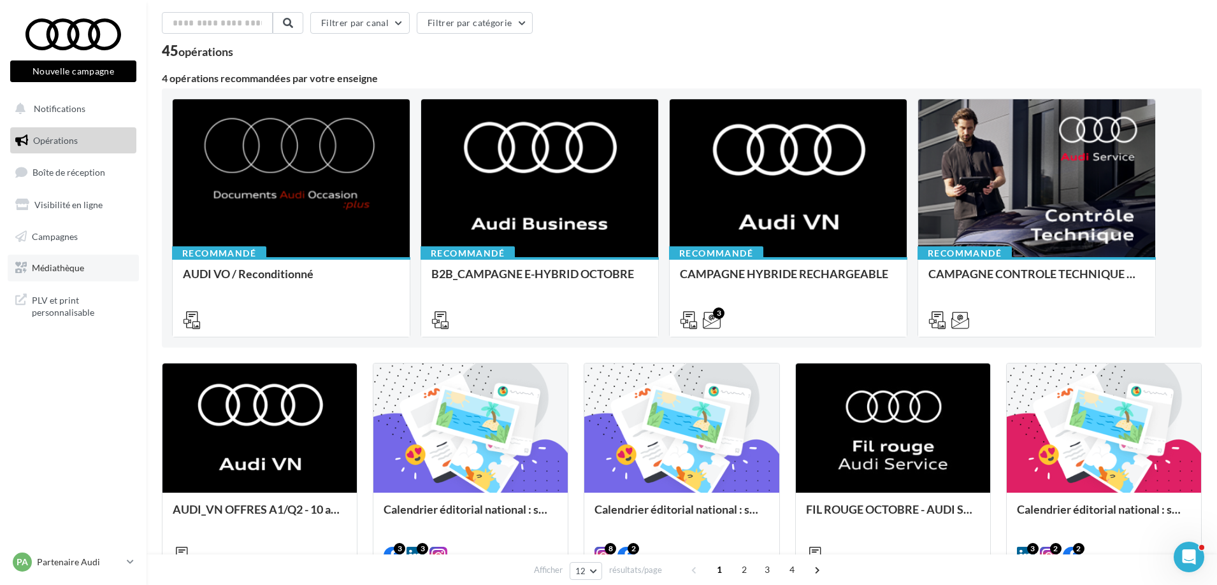  I want to click on div: 45, so click(197, 51).